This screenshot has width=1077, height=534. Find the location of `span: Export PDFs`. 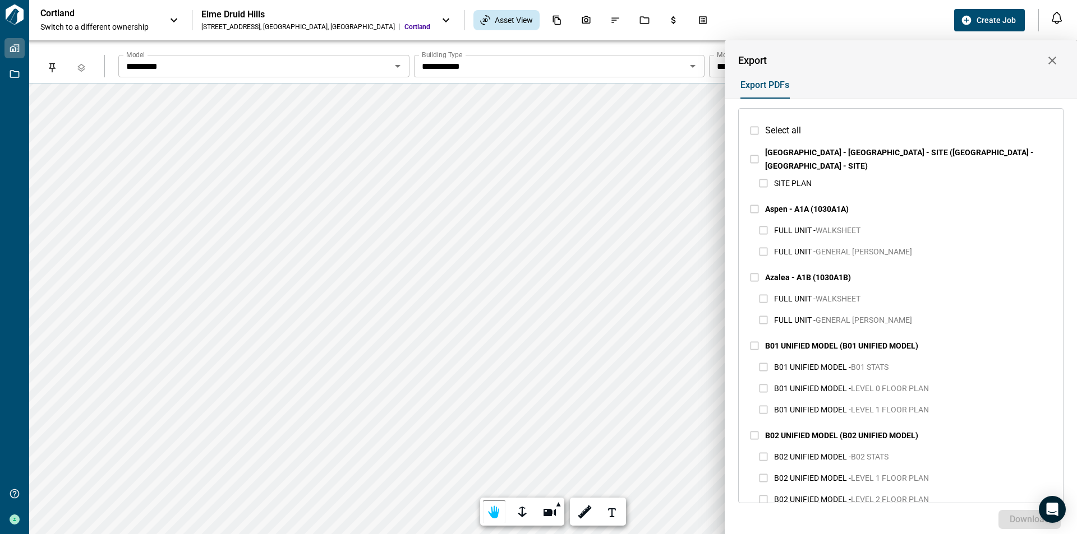

span: Export PDFs is located at coordinates (764, 85).